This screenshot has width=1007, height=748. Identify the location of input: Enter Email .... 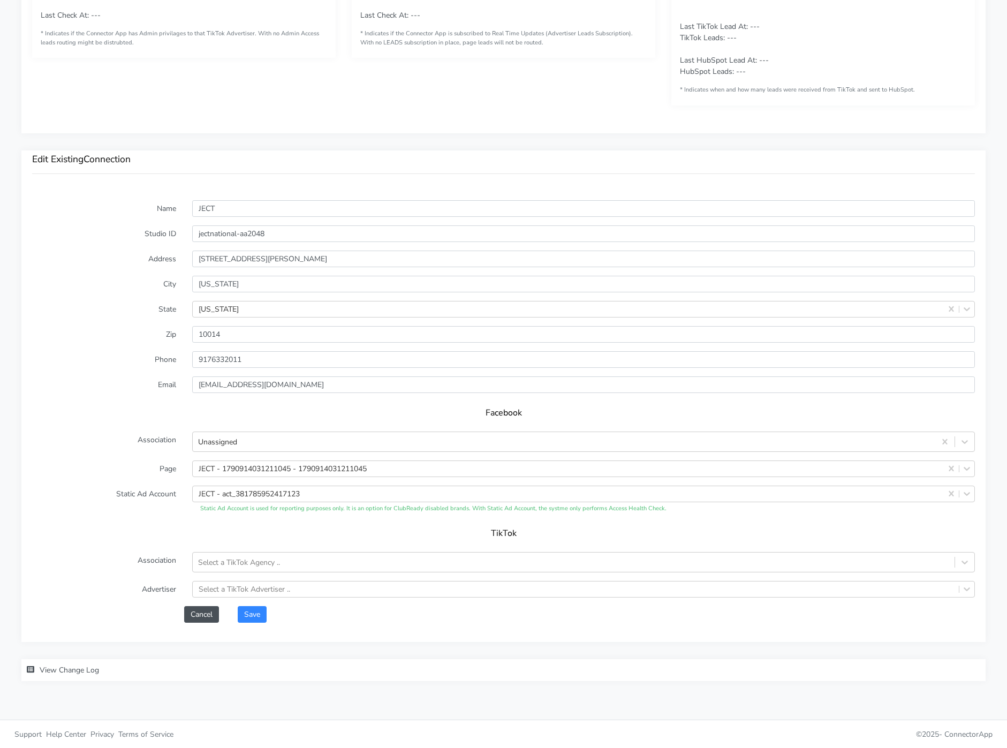
(584, 384).